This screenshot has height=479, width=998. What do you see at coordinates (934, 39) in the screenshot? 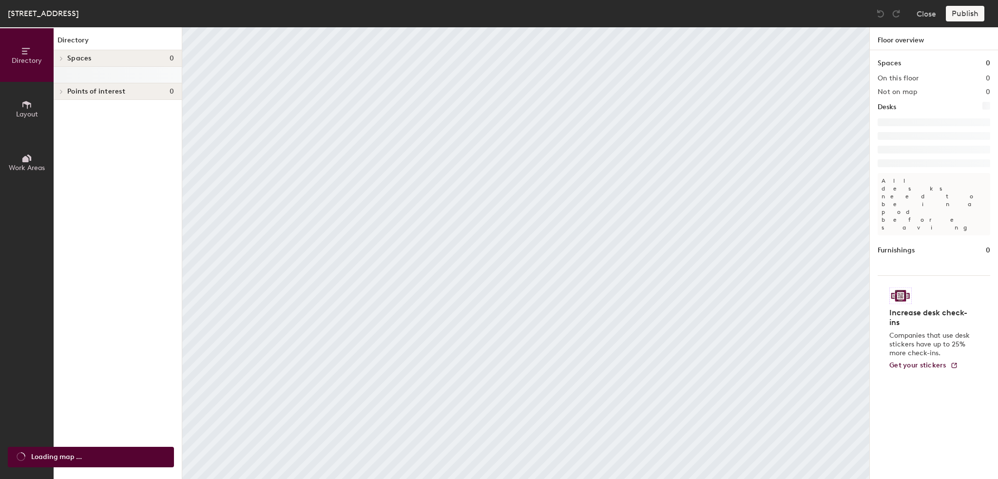
I see `h1: Floor overview` at bounding box center [934, 39].